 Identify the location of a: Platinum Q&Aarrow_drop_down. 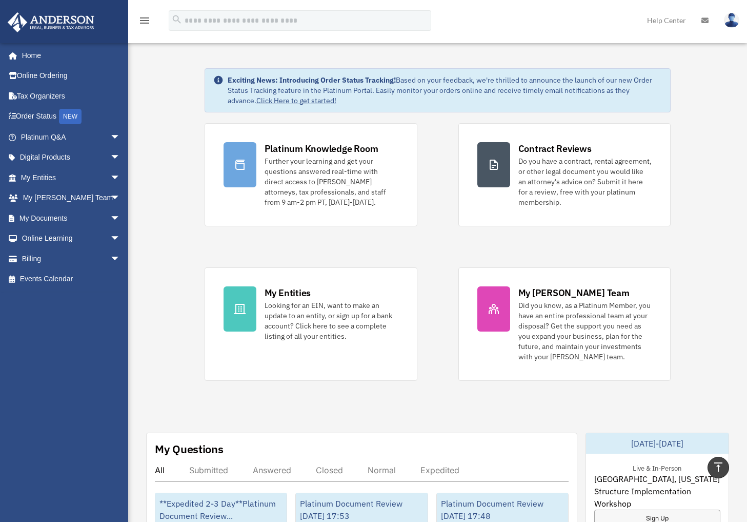
(71, 137).